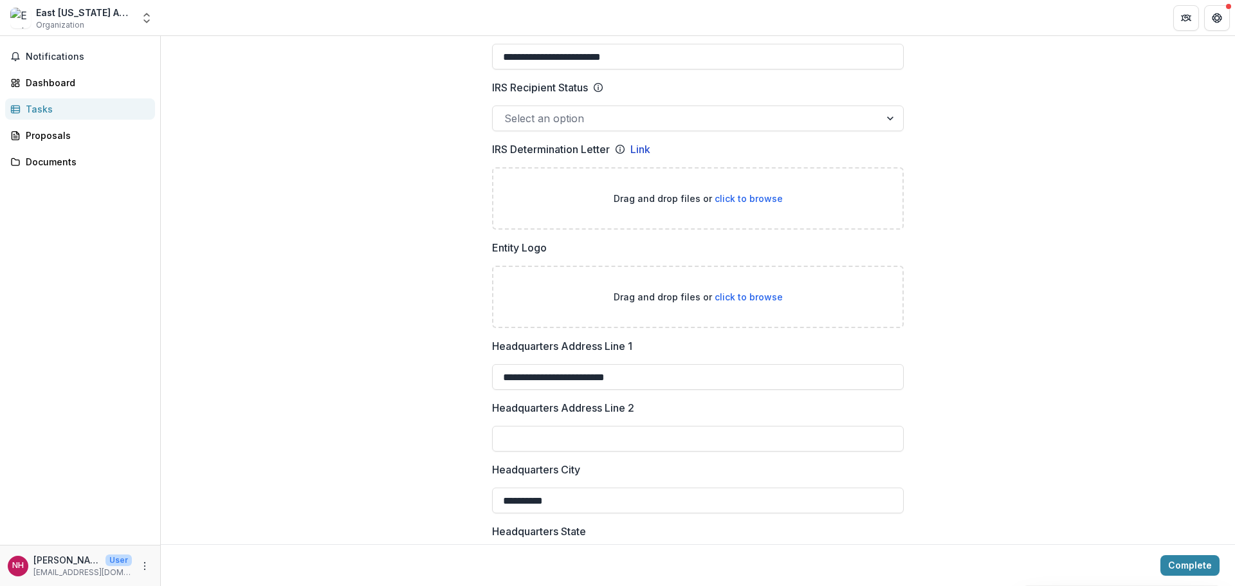  I want to click on a: Link, so click(640, 149).